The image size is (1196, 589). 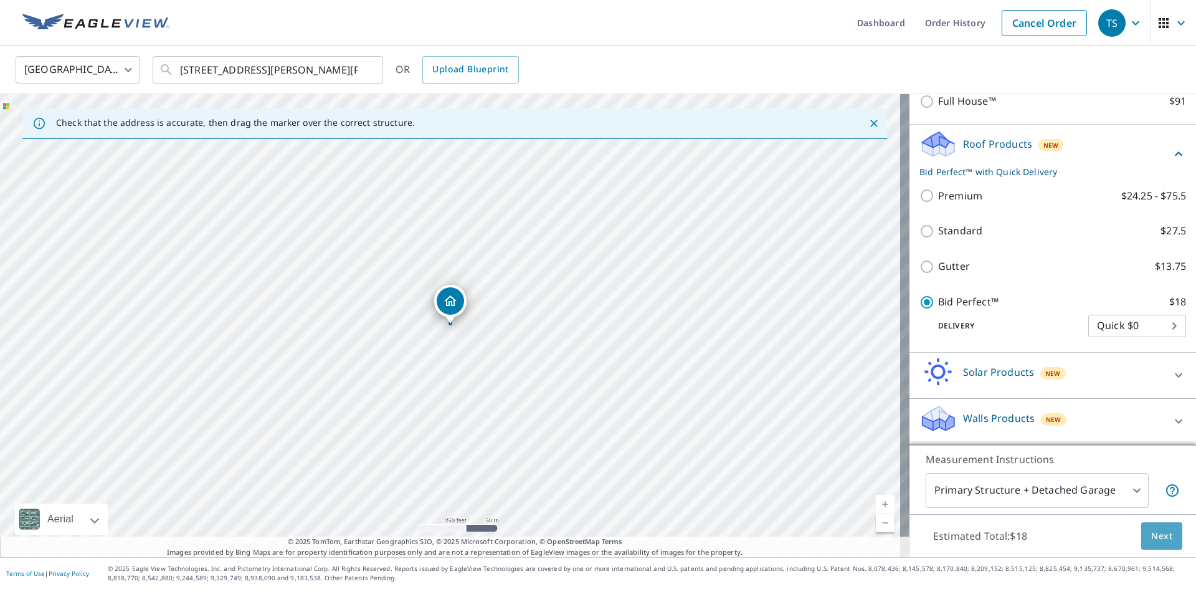 What do you see at coordinates (1137, 326) in the screenshot?
I see `div: Quick $0` at bounding box center [1137, 326].